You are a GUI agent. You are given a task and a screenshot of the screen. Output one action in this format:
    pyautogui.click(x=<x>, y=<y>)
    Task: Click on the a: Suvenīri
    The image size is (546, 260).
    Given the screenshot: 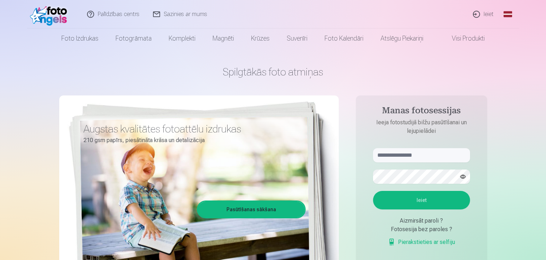 What is the action you would take?
    pyautogui.click(x=297, y=39)
    